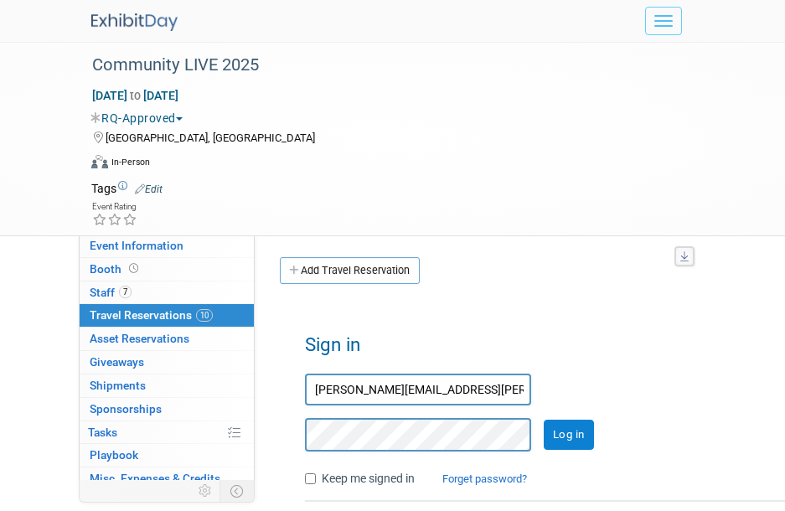  I want to click on a: Staff7, so click(167, 292).